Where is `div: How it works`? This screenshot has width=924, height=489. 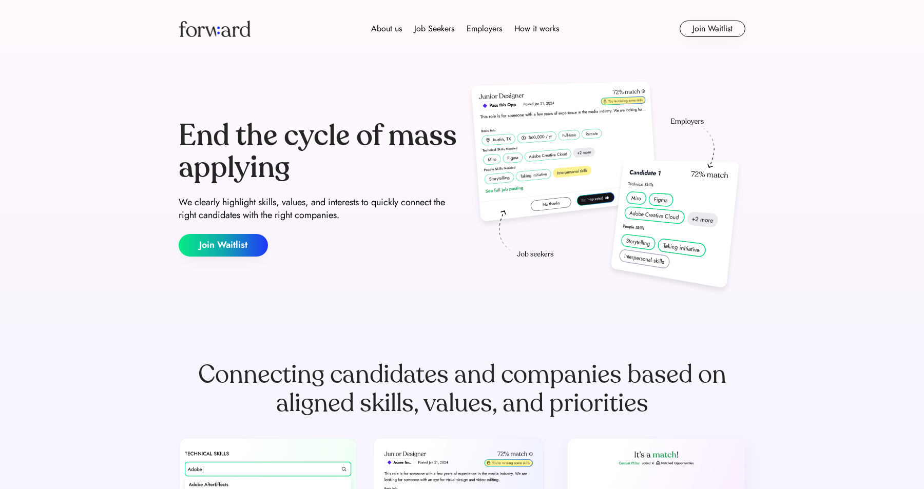
div: How it works is located at coordinates (536, 29).